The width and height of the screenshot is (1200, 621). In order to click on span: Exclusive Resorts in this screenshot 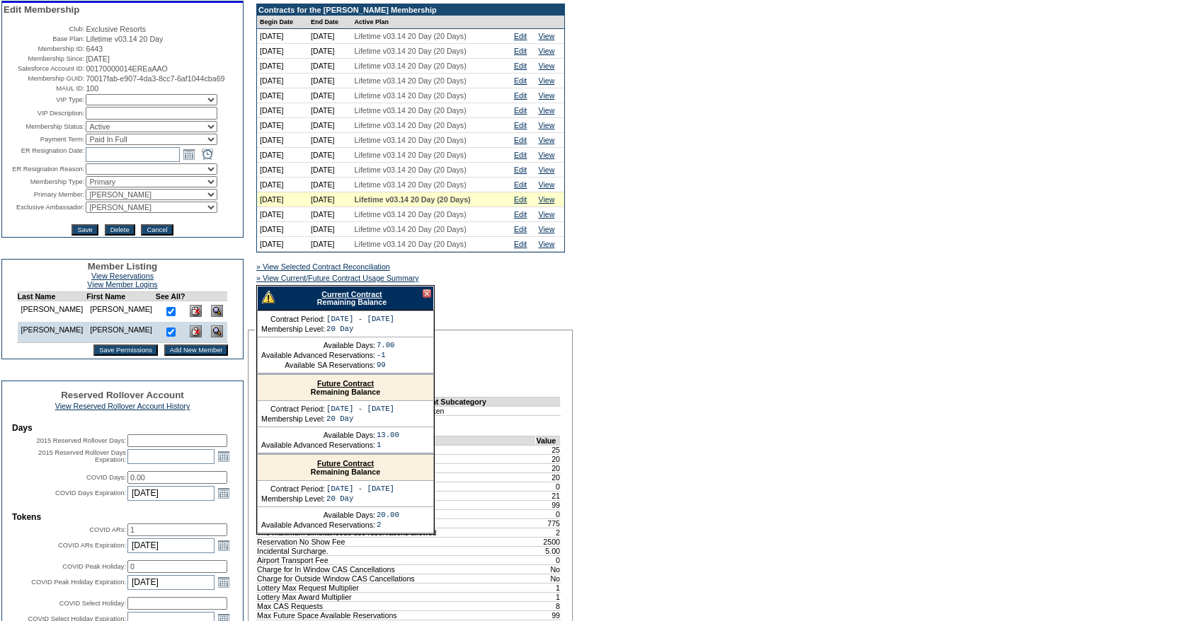, I will do `click(115, 29)`.